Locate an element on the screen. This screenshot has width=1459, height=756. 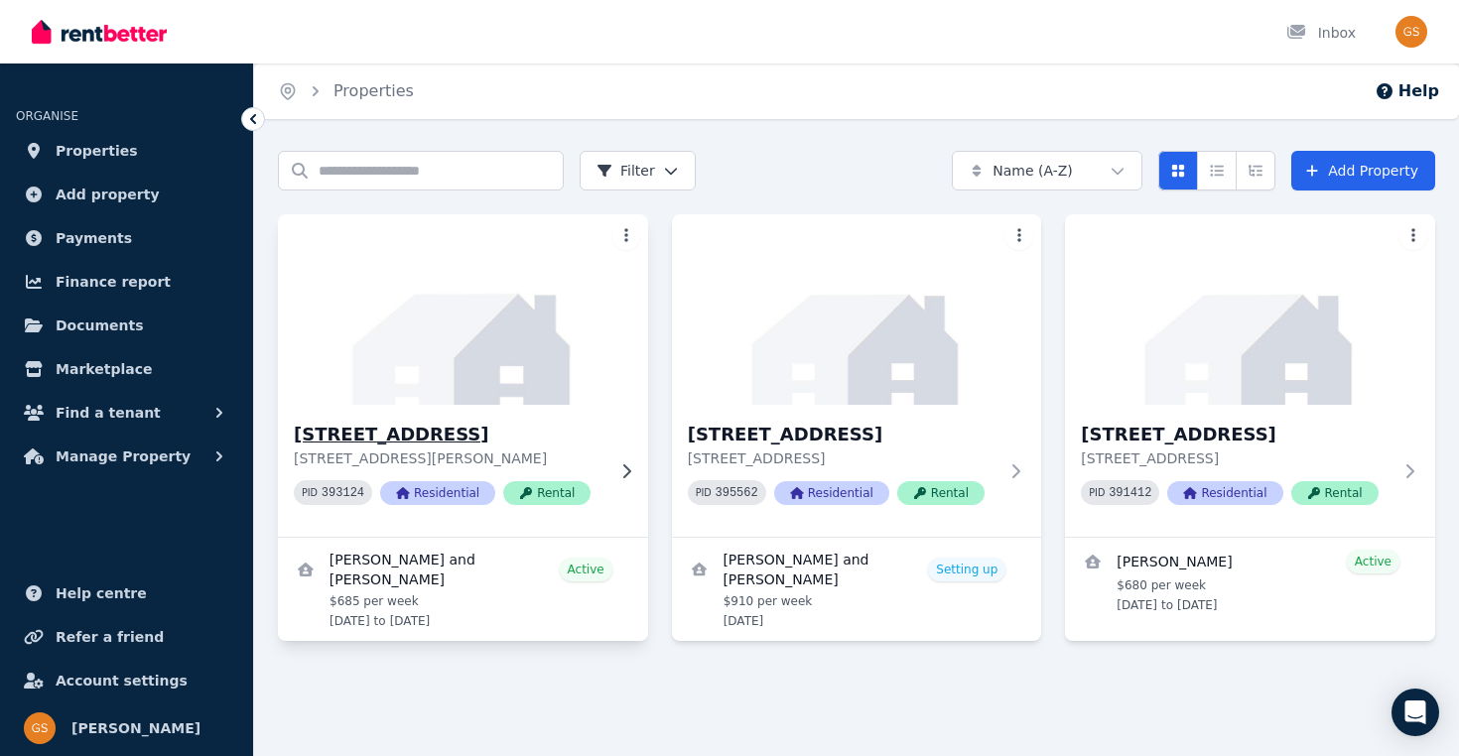
div: Open Intercom Messenger is located at coordinates (1416, 713).